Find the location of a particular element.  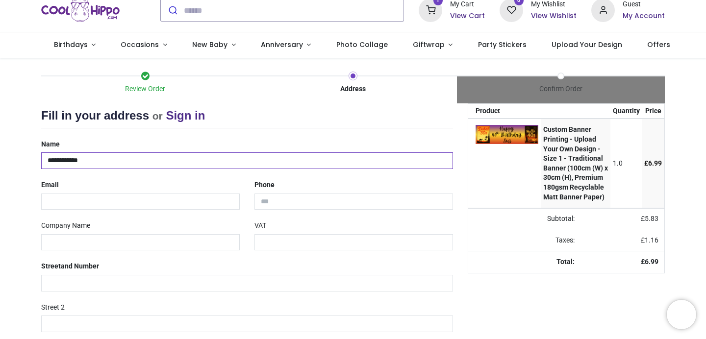

span: Fill in your address is located at coordinates (95, 115).